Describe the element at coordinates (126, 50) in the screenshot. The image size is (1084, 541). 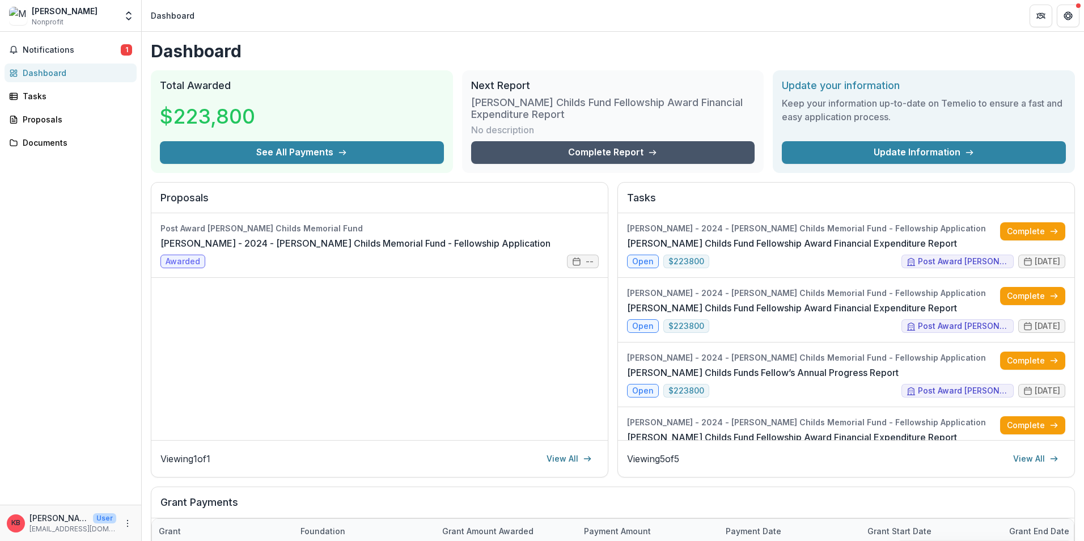
I see `span: 1` at that location.